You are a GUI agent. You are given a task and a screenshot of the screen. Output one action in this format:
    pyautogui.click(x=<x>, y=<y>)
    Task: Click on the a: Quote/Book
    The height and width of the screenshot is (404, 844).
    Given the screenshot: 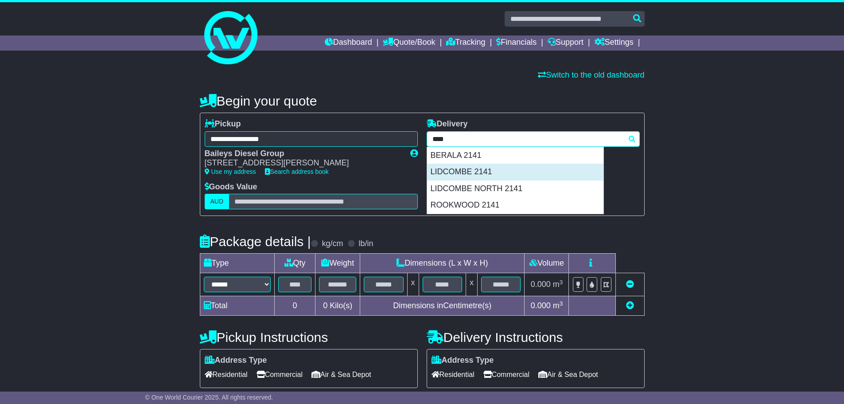 What is the action you would take?
    pyautogui.click(x=409, y=43)
    